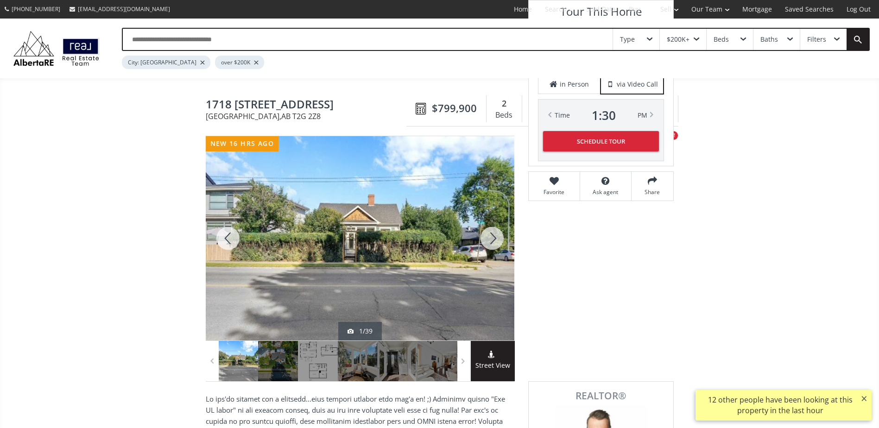  Describe the element at coordinates (653, 192) in the screenshot. I see `span: Share` at that location.